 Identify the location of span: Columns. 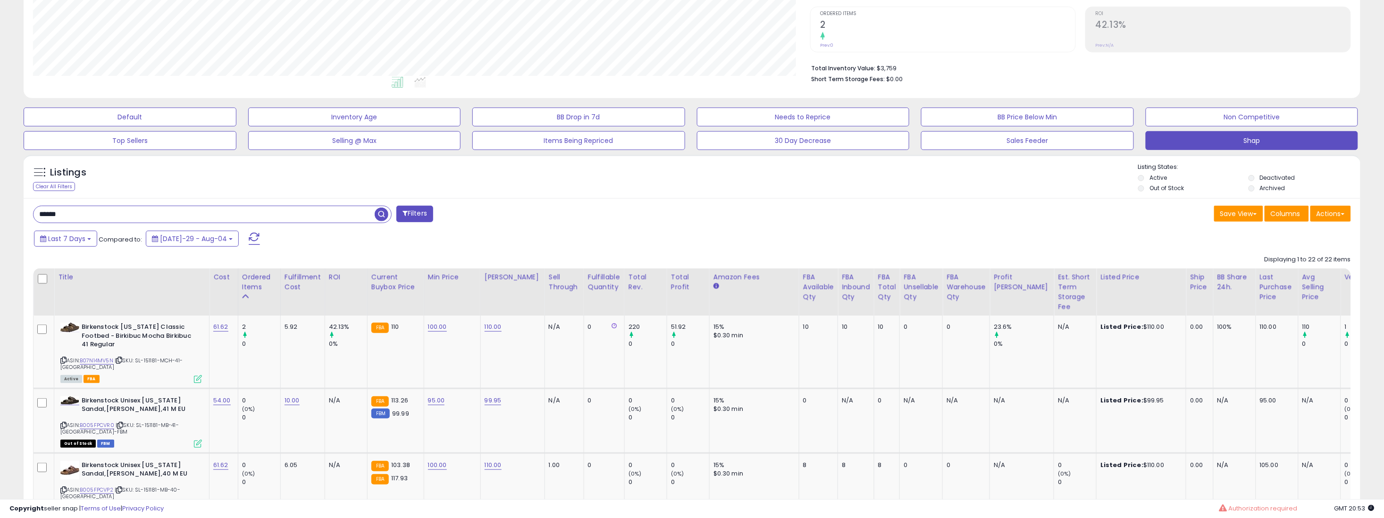
(1285, 214).